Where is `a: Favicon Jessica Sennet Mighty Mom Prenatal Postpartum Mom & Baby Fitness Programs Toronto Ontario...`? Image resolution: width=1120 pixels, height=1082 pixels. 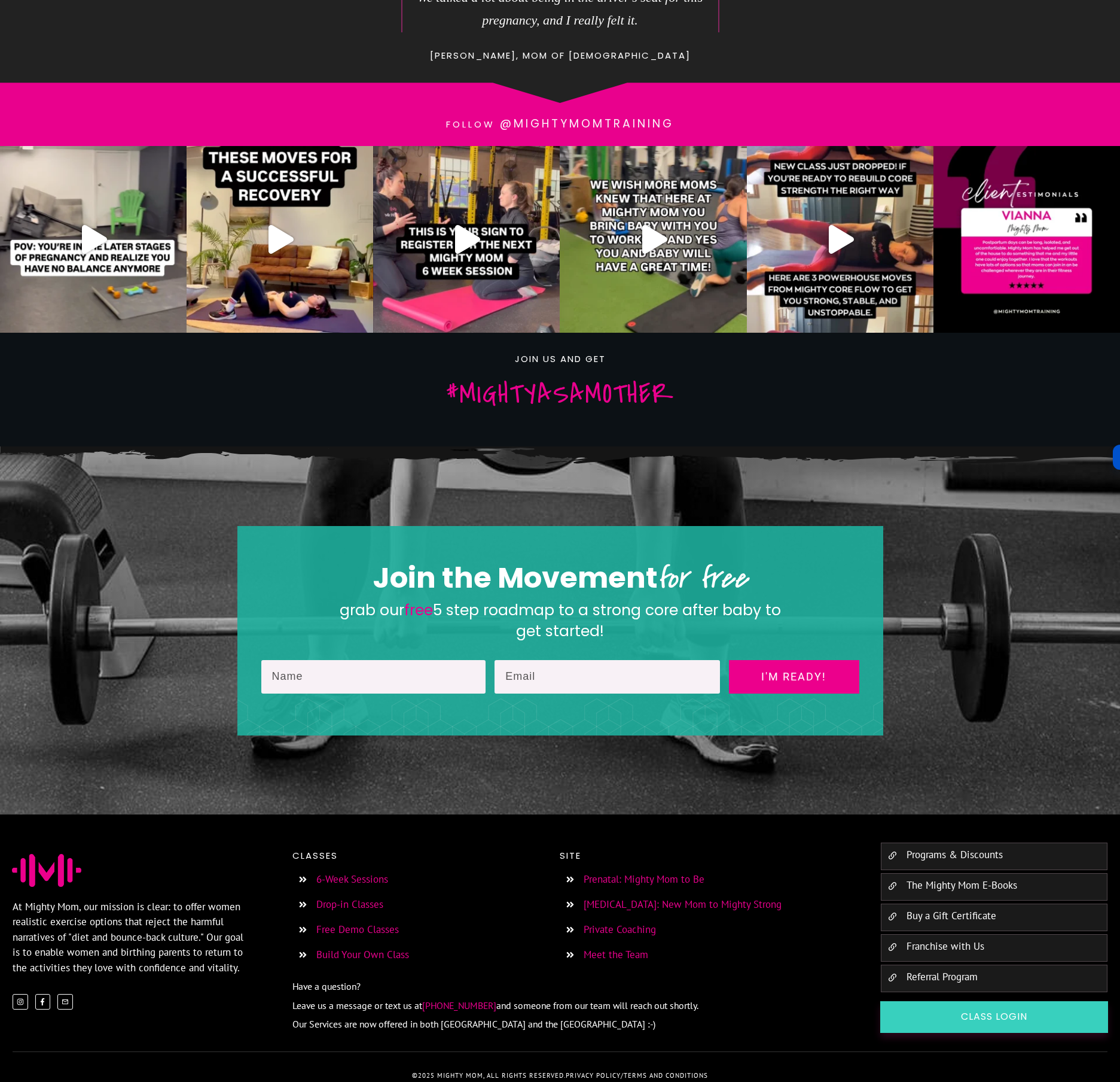
a: Favicon Jessica Sennet Mighty Mom Prenatal Postpartum Mom & Baby Fitness Programs Toronto Ontario... is located at coordinates (47, 870).